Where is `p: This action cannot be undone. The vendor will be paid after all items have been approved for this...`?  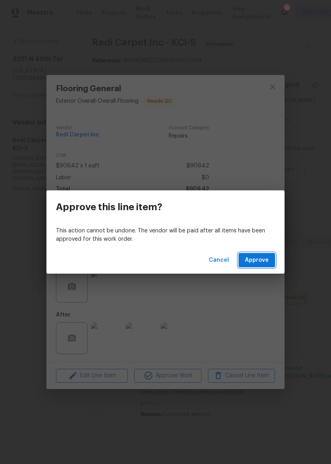 p: This action cannot be undone. The vendor will be paid after all items have been approved for this... is located at coordinates (166, 235).